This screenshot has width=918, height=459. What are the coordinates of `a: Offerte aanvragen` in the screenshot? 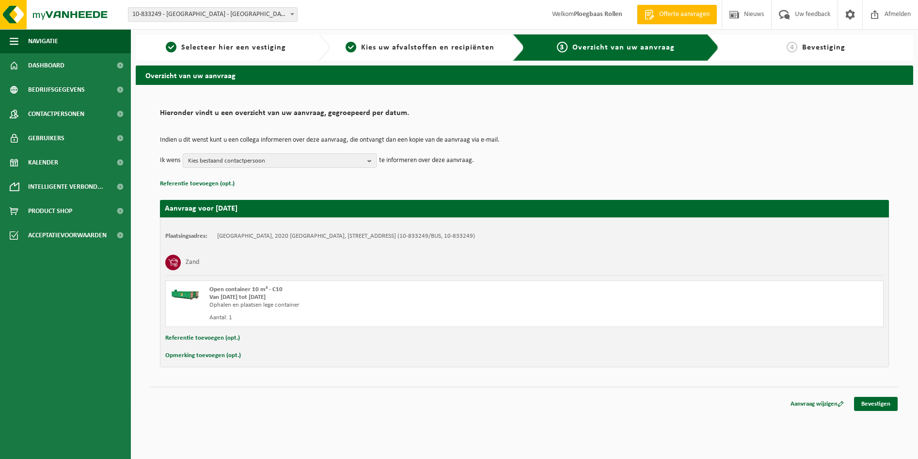 It's located at (677, 15).